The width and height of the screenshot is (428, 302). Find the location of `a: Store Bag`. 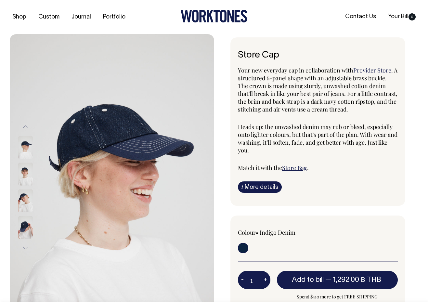

a: Store Bag is located at coordinates (295, 168).